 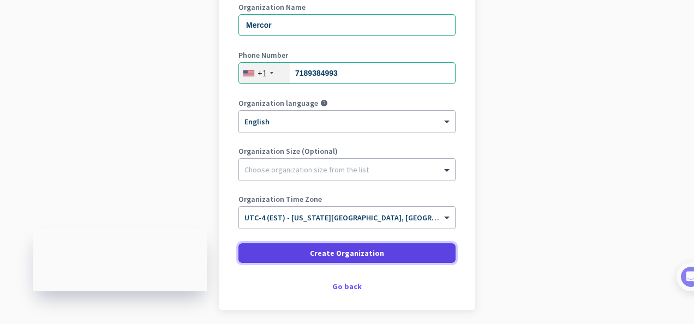 What do you see at coordinates (347, 73) in the screenshot?
I see `input: 201-555-0123` at bounding box center [347, 73].